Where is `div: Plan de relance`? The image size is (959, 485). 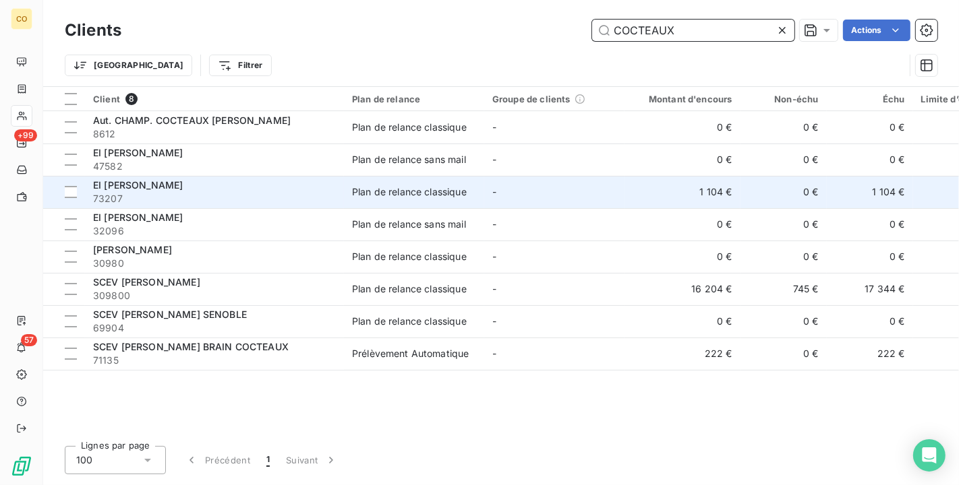 div: Plan de relance is located at coordinates (414, 99).